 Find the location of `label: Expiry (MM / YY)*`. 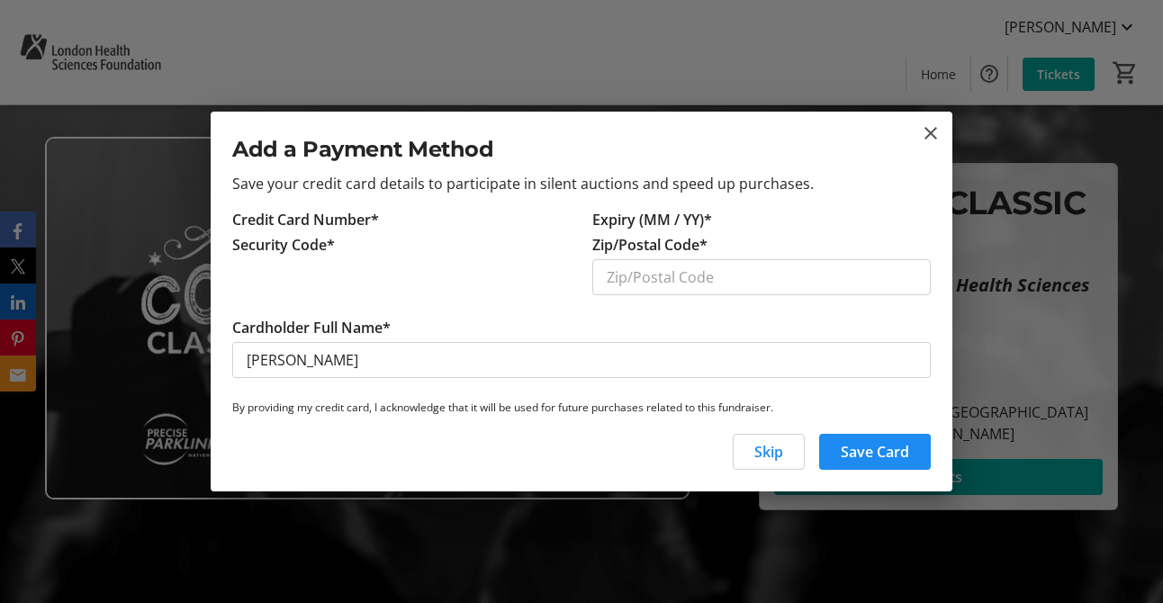

label: Expiry (MM / YY)* is located at coordinates (652, 220).